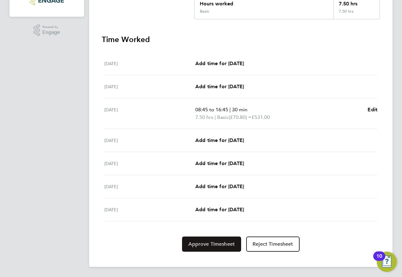  Describe the element at coordinates (211, 244) in the screenshot. I see `span: Approve Timesheet` at that location.